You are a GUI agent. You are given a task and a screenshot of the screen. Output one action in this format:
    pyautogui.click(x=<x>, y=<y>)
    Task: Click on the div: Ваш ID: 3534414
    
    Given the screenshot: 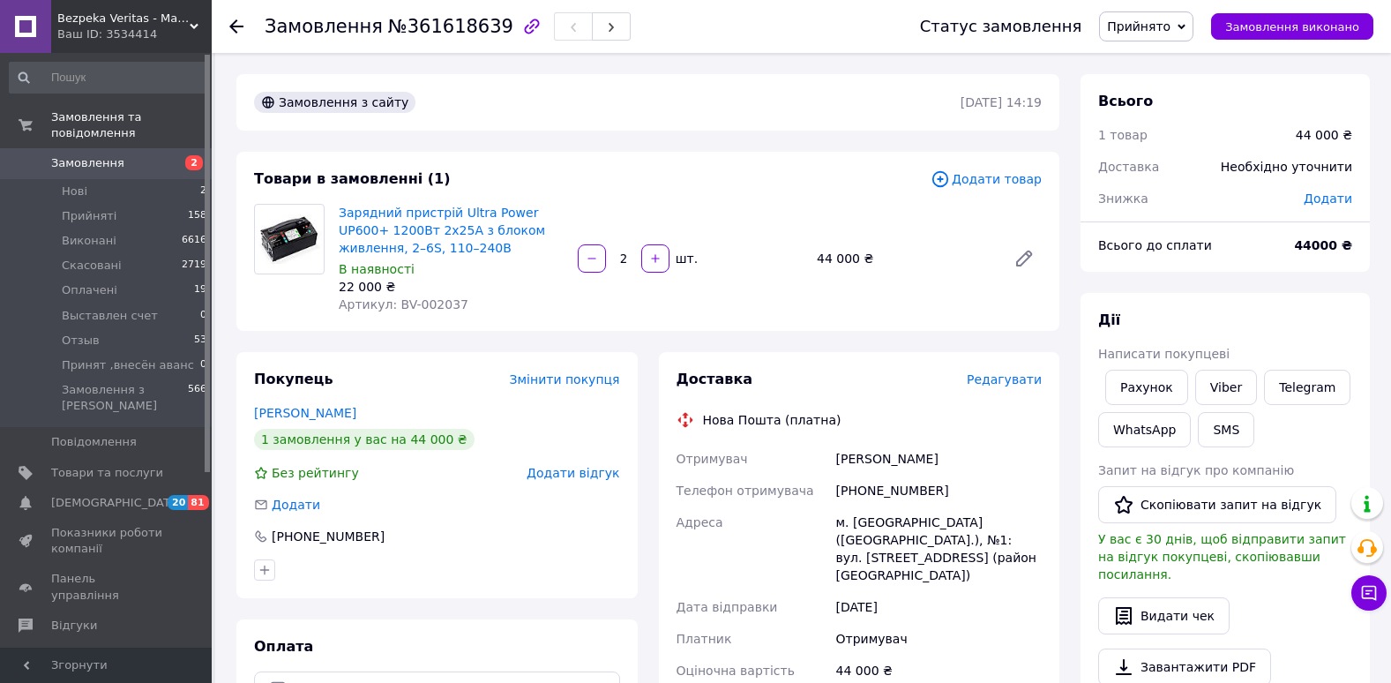 What is the action you would take?
    pyautogui.click(x=134, y=34)
    